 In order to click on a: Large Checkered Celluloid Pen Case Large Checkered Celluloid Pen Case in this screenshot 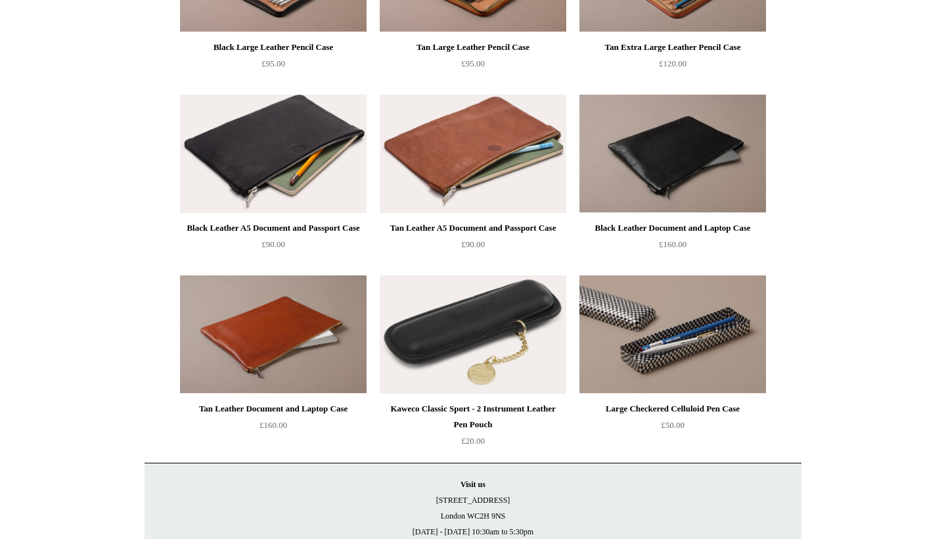, I will do `click(673, 334)`.